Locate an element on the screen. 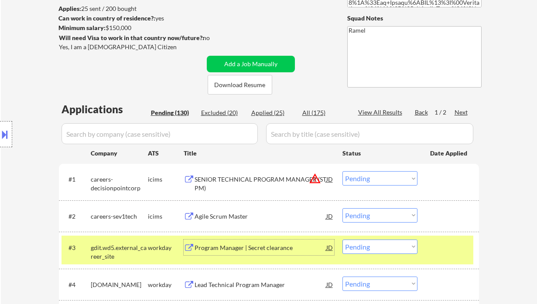  div: Applied (25) is located at coordinates (273, 113).